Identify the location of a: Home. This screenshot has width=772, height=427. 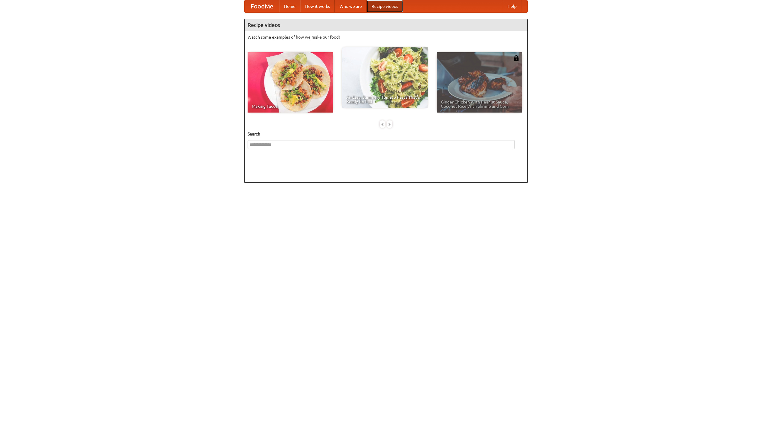
(290, 6).